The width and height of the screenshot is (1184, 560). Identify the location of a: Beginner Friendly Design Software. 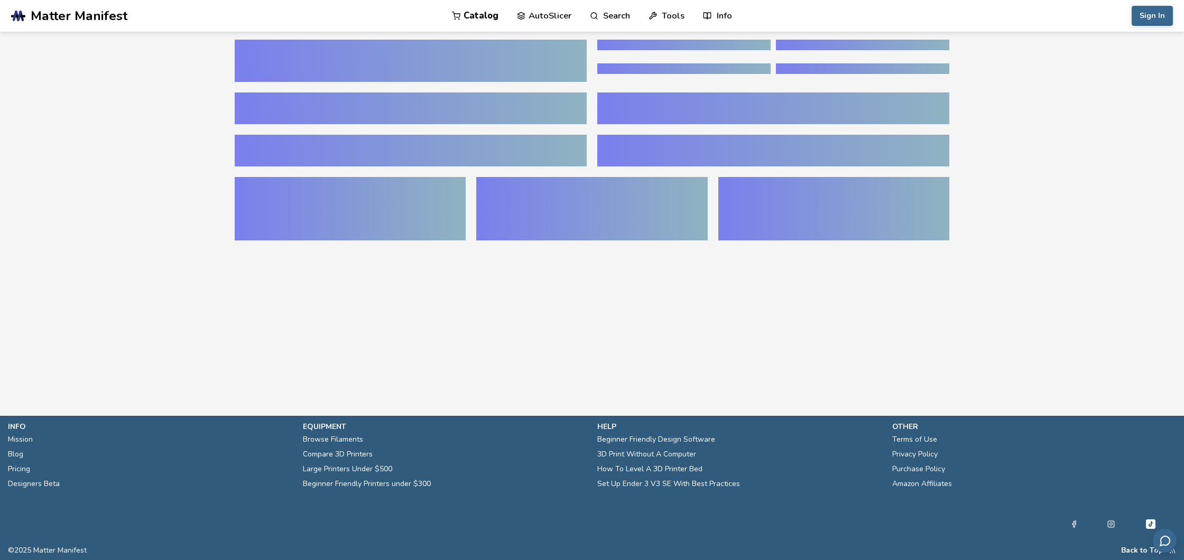
(656, 440).